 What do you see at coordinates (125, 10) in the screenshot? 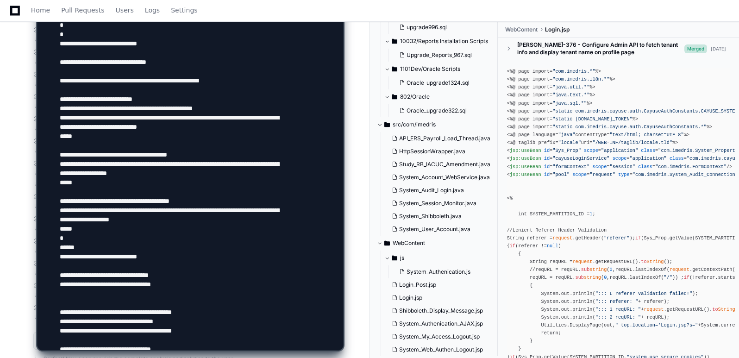
I see `span: Users` at bounding box center [125, 10].